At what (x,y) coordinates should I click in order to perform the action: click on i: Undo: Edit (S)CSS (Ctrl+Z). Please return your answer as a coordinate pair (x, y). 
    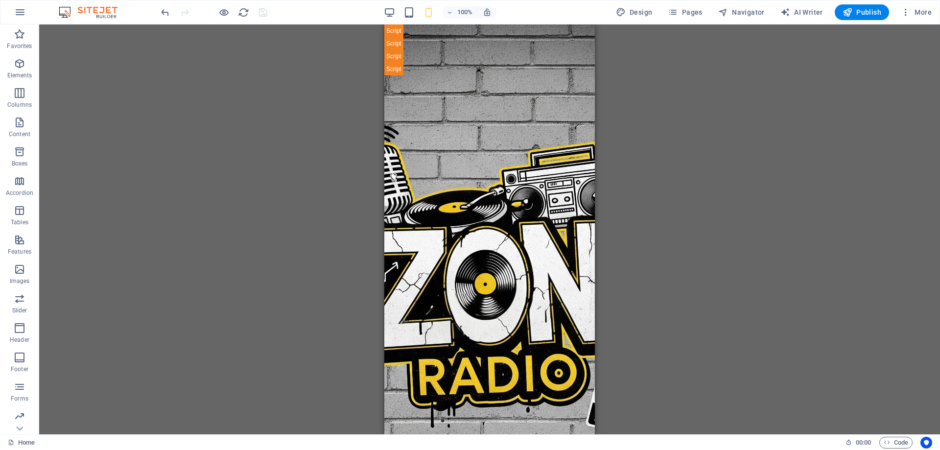
    Looking at the image, I should click on (165, 12).